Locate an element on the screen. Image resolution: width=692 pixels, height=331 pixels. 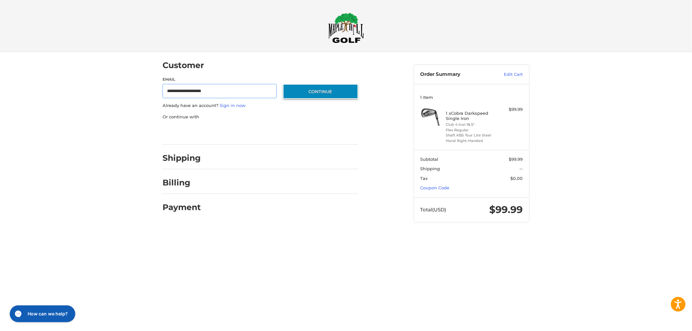
p: Already have an account? is located at coordinates (260, 106).